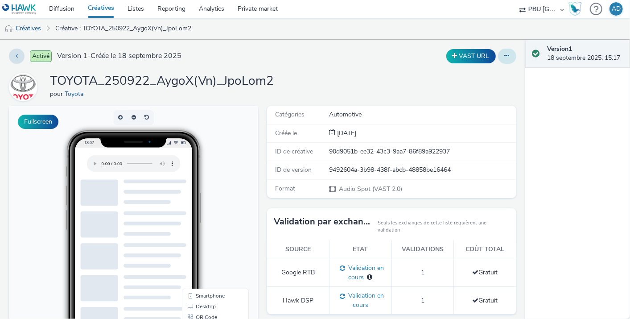 This screenshot has height=319, width=630. Describe the element at coordinates (9, 29) in the screenshot. I see `img: audio` at that location.